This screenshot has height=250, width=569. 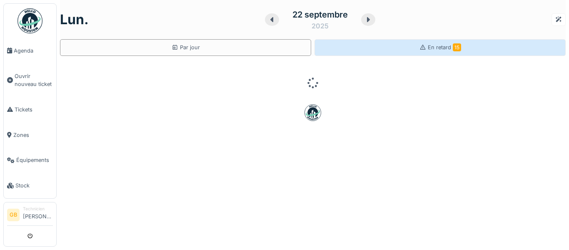 I want to click on img: Badge_color-CXgf-gQk.svg, so click(x=30, y=21).